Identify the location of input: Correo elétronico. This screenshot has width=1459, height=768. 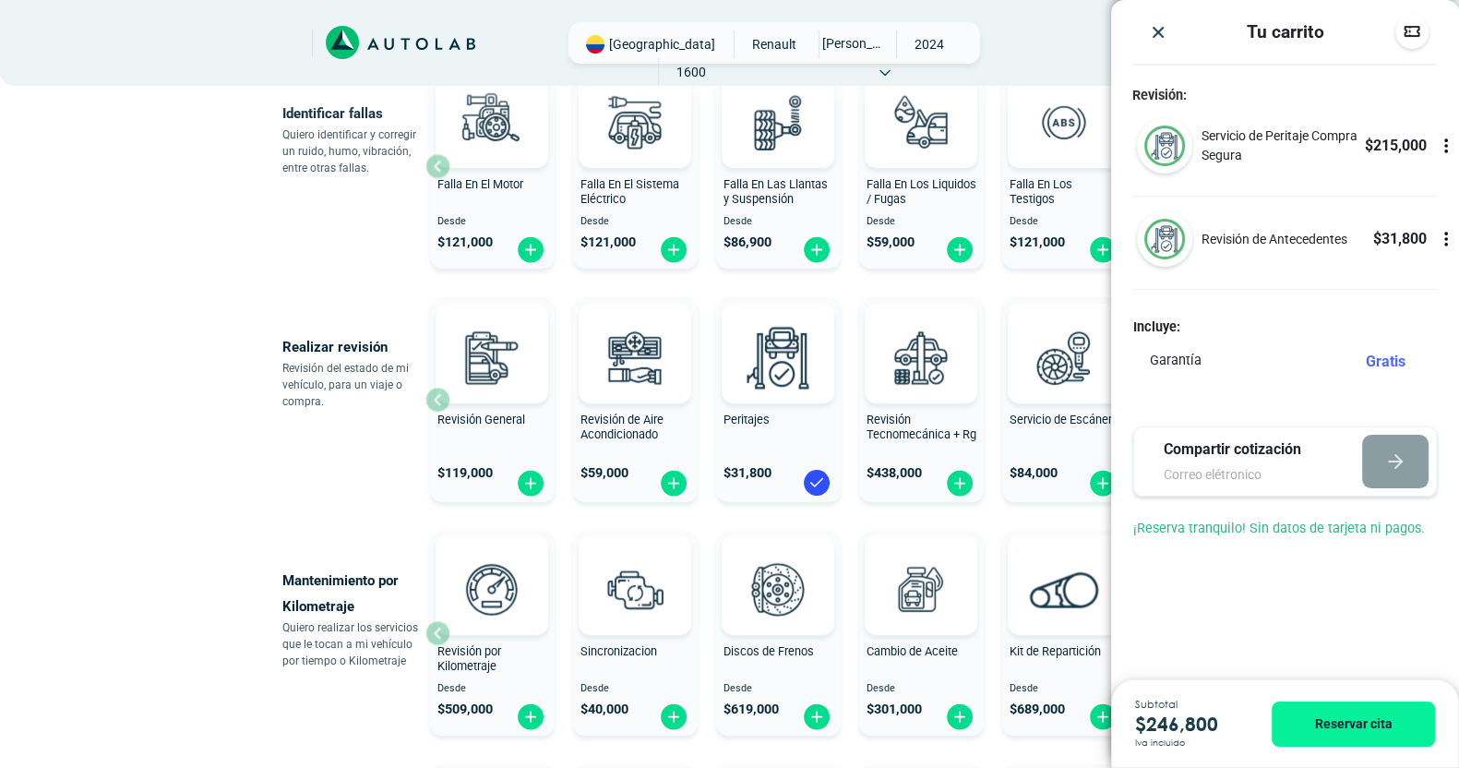
(1245, 474).